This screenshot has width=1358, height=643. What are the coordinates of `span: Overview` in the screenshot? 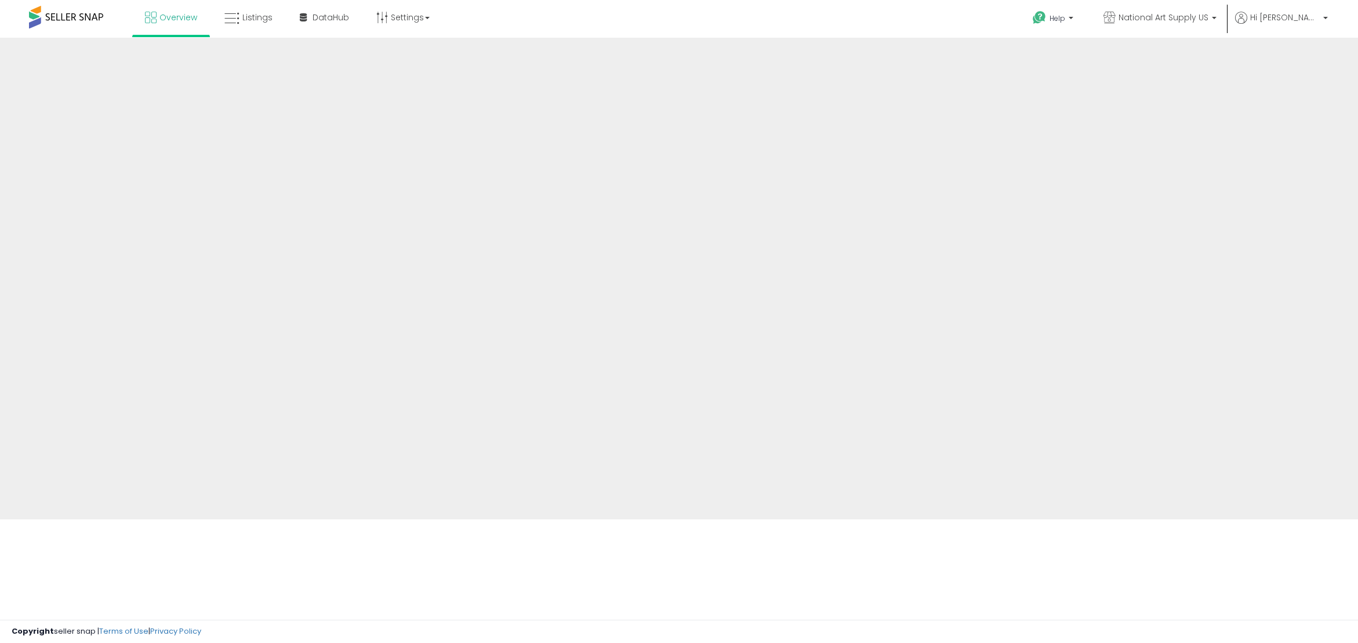 It's located at (178, 17).